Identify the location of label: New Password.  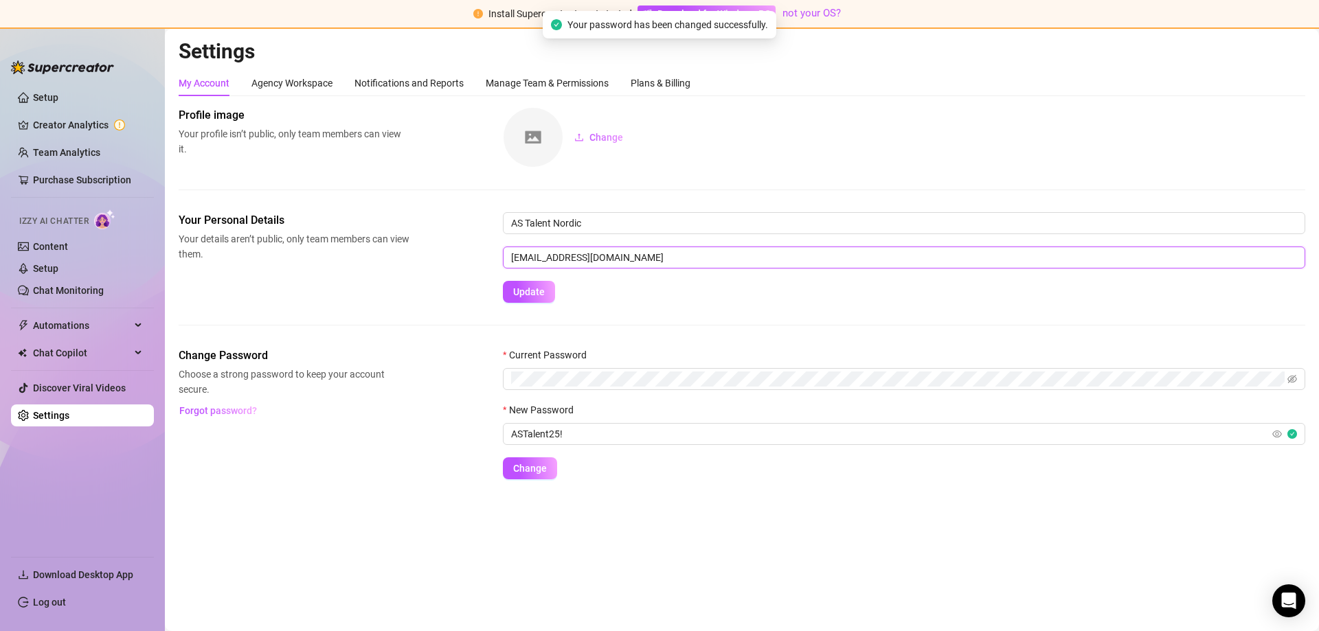
(543, 410).